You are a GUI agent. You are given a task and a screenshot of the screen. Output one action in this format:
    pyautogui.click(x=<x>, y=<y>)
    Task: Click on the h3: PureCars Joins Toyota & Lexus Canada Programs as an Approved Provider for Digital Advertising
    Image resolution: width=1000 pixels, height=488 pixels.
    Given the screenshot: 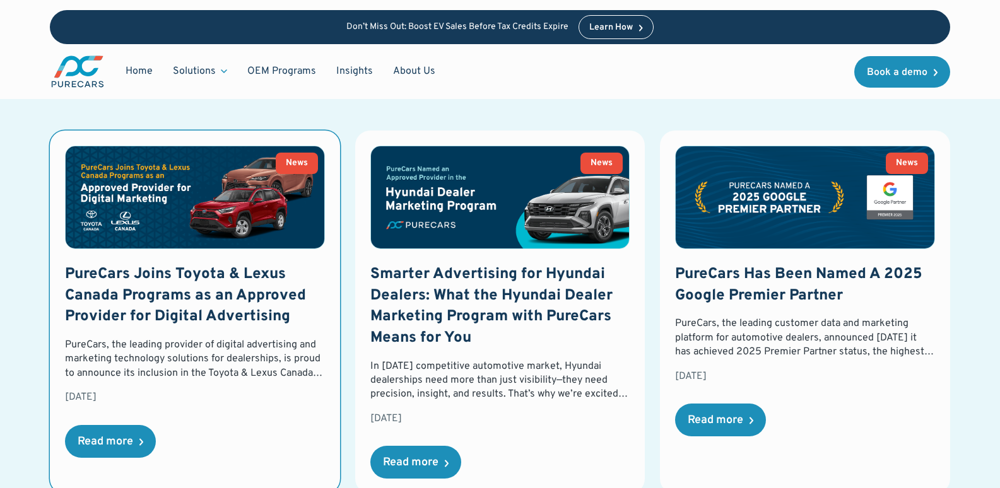 What is the action you would take?
    pyautogui.click(x=195, y=296)
    